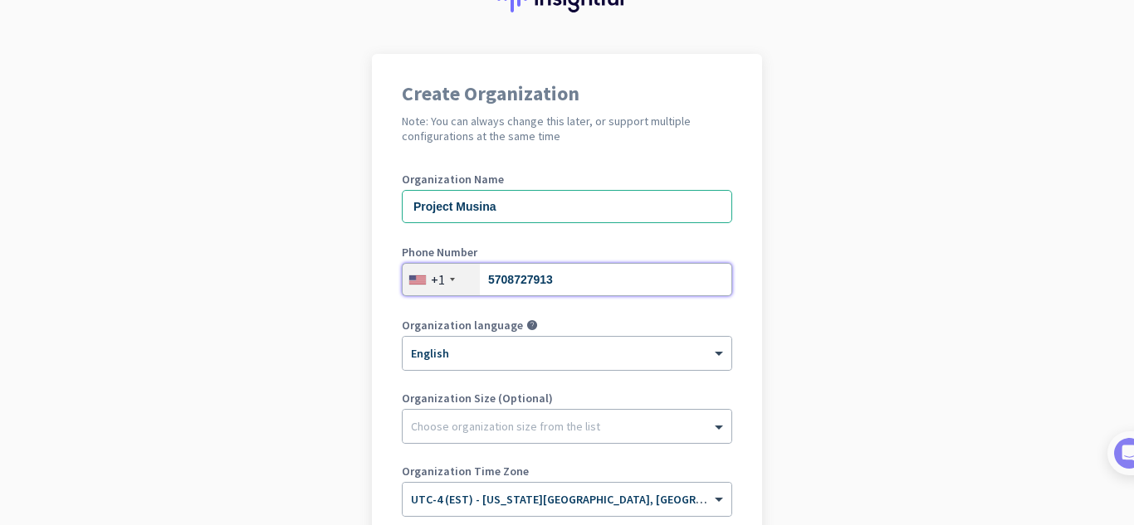 The height and width of the screenshot is (525, 1134). What do you see at coordinates (567, 280) in the screenshot?
I see `input: 201-555-0123` at bounding box center [567, 280].